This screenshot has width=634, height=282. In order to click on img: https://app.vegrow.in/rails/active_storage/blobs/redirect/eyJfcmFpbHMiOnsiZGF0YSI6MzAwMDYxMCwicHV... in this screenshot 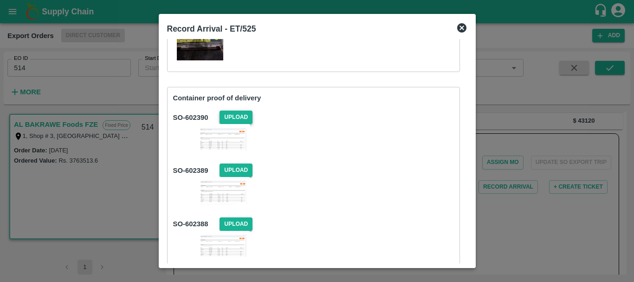, I will do `click(223, 192)`.